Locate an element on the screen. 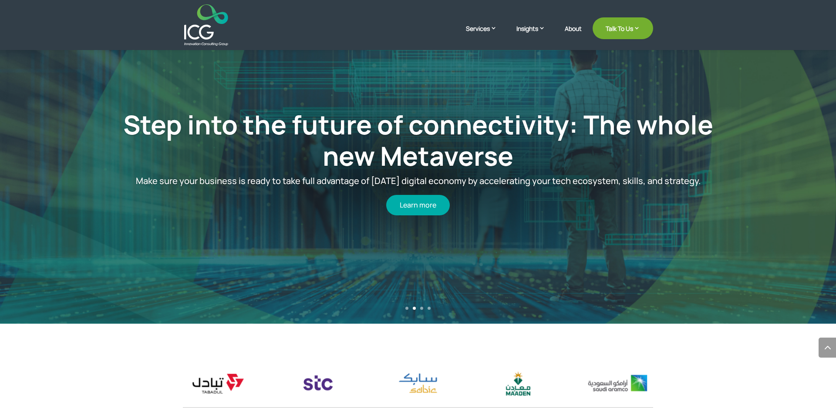  a: Talk To Us is located at coordinates (623, 28).